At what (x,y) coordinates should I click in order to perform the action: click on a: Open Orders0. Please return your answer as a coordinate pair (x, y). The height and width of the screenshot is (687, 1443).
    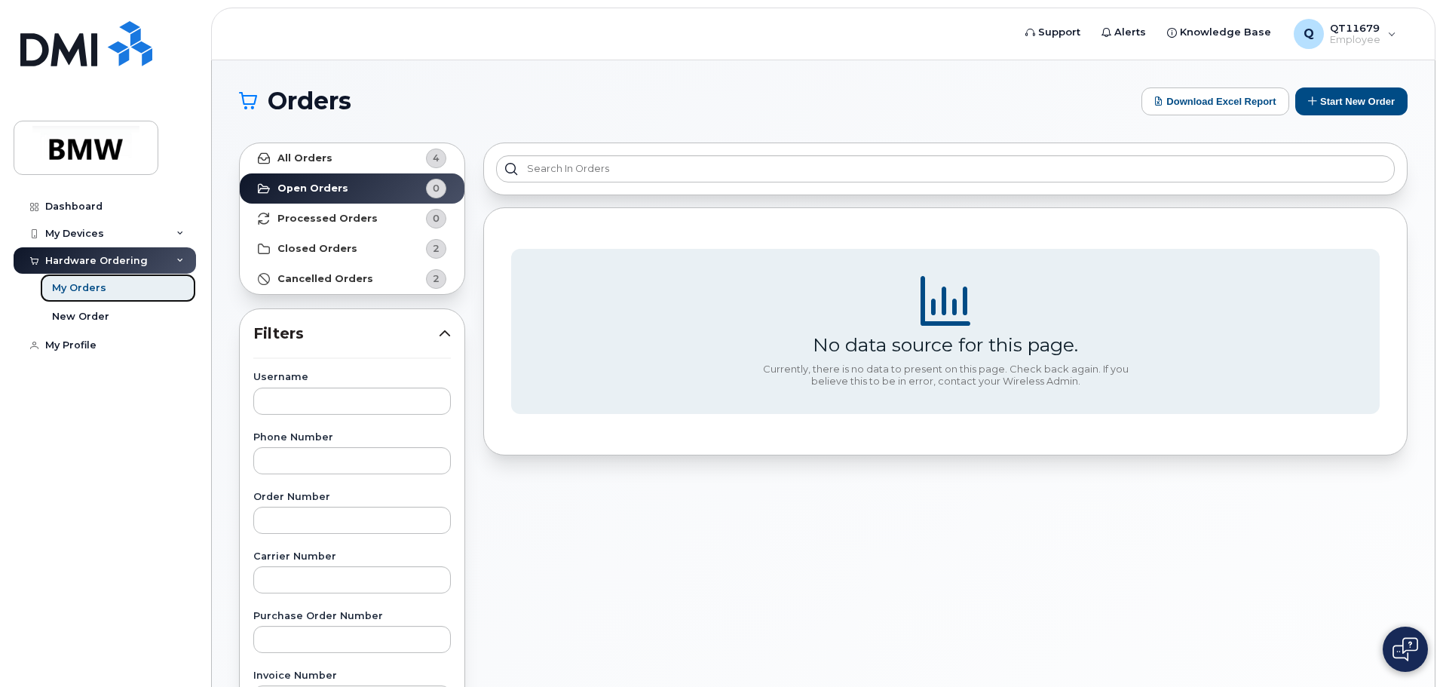
    Looking at the image, I should click on (352, 188).